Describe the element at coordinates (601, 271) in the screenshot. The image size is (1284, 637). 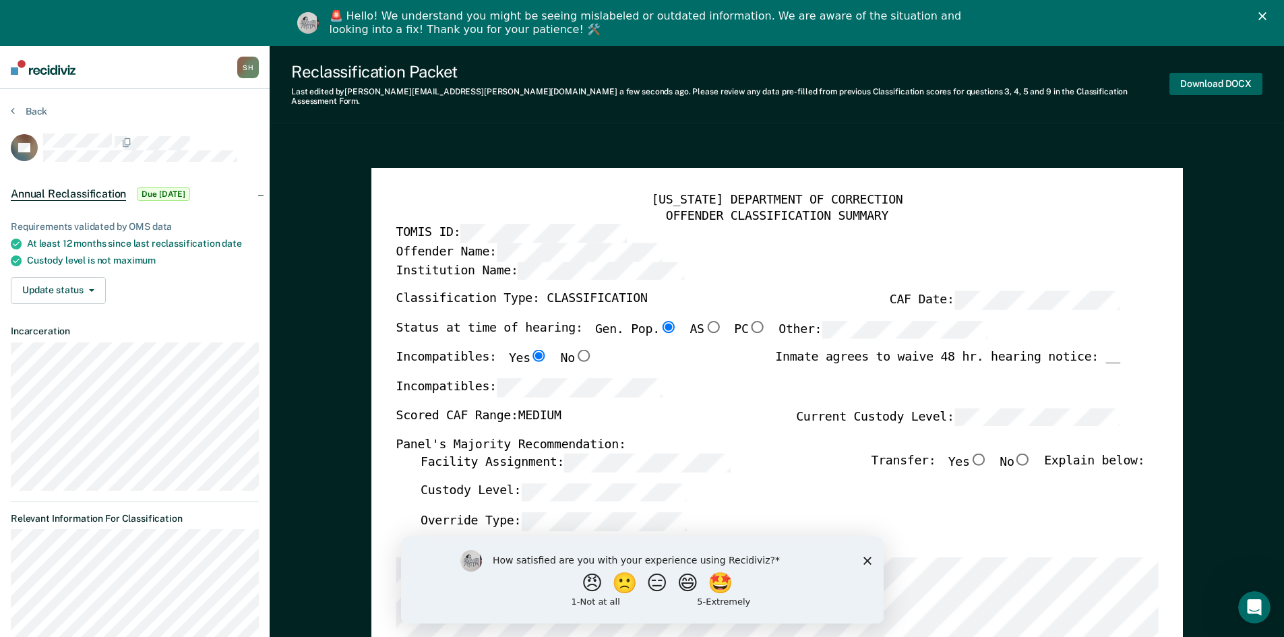
I see `input: Institution Name:` at that location.